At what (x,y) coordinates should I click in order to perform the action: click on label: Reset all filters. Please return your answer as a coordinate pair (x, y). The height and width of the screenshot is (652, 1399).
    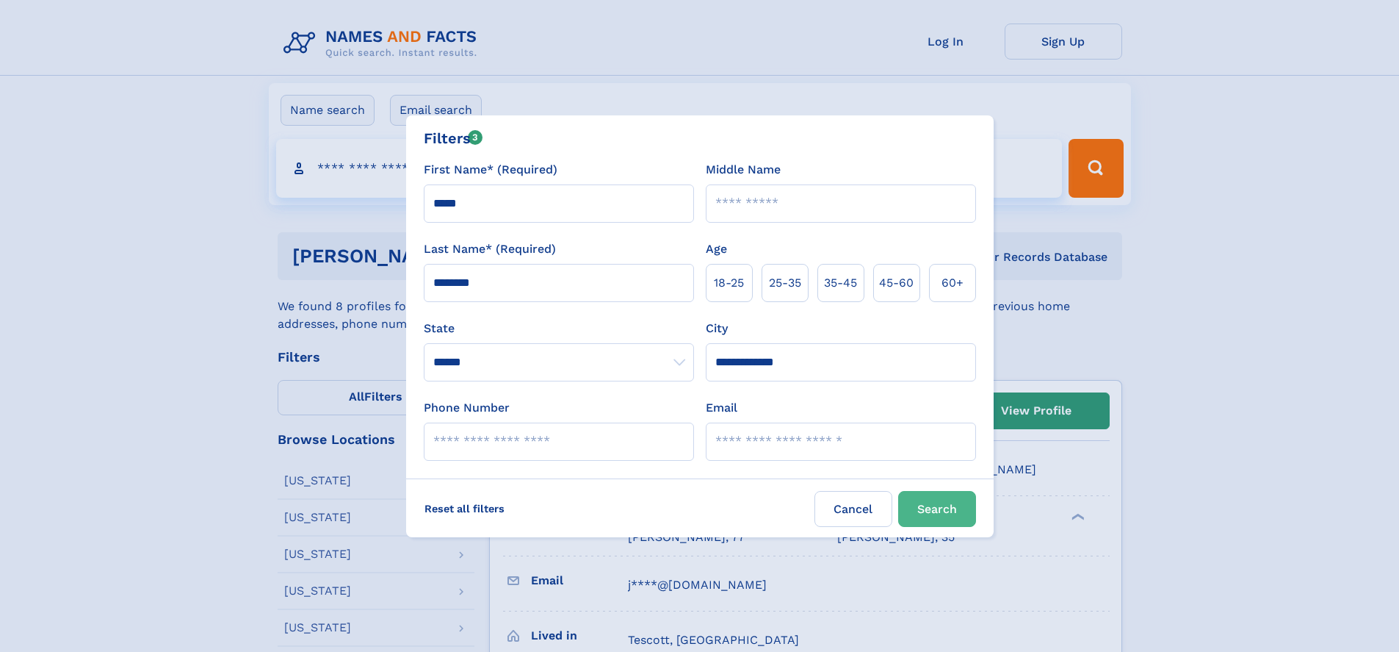
    Looking at the image, I should click on (464, 508).